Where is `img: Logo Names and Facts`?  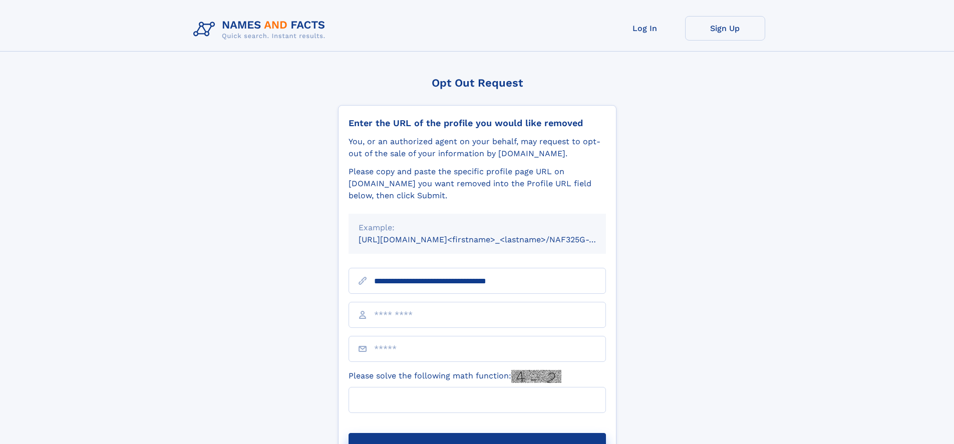
img: Logo Names and Facts is located at coordinates (261, 30).